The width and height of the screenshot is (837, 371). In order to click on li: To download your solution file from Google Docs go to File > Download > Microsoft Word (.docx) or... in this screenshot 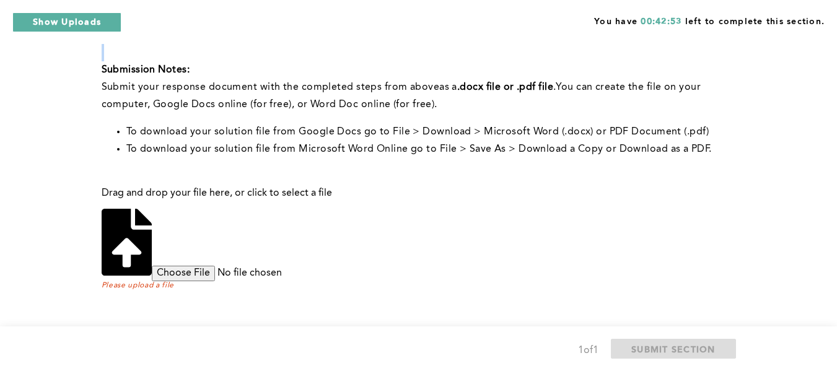, I will do `click(429, 132)`.